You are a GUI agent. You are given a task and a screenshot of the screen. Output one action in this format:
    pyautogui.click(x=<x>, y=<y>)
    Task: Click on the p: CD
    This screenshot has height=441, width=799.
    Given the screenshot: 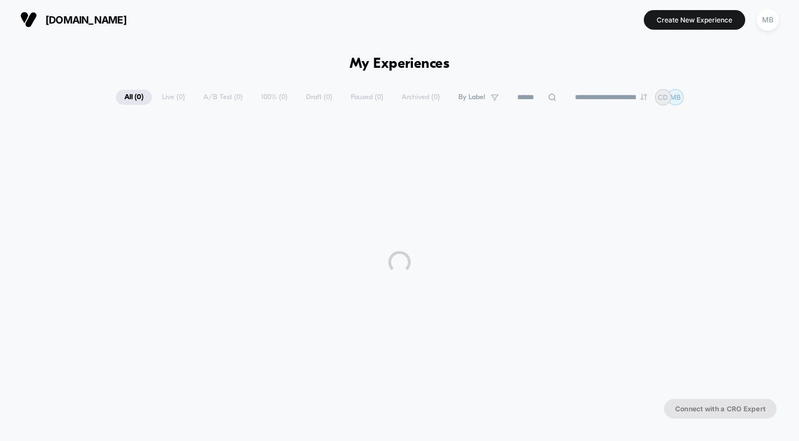 What is the action you would take?
    pyautogui.click(x=662, y=97)
    